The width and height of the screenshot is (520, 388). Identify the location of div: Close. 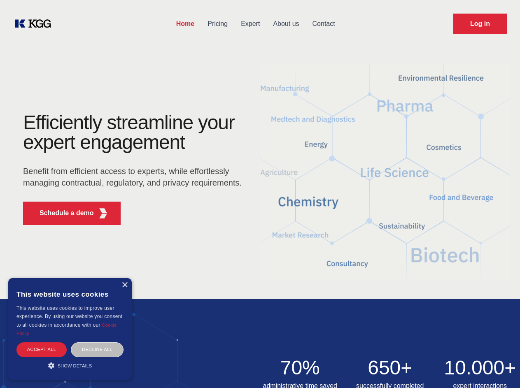
(124, 285).